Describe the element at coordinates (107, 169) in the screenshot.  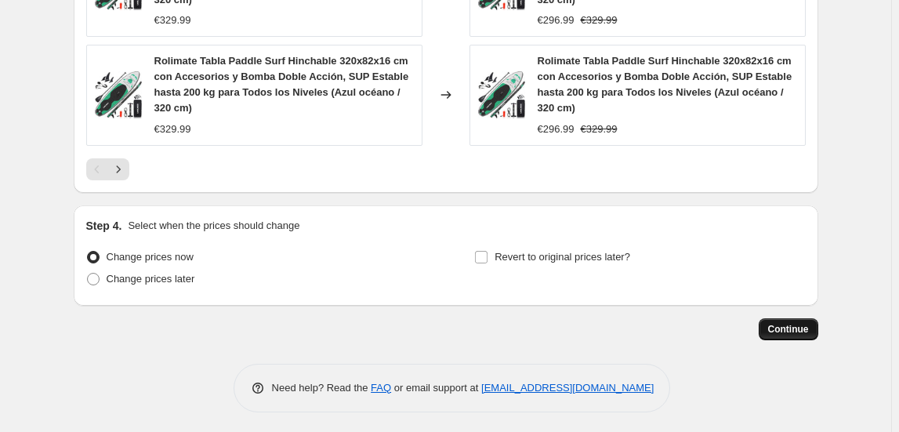
I see `nav: Pagination` at that location.